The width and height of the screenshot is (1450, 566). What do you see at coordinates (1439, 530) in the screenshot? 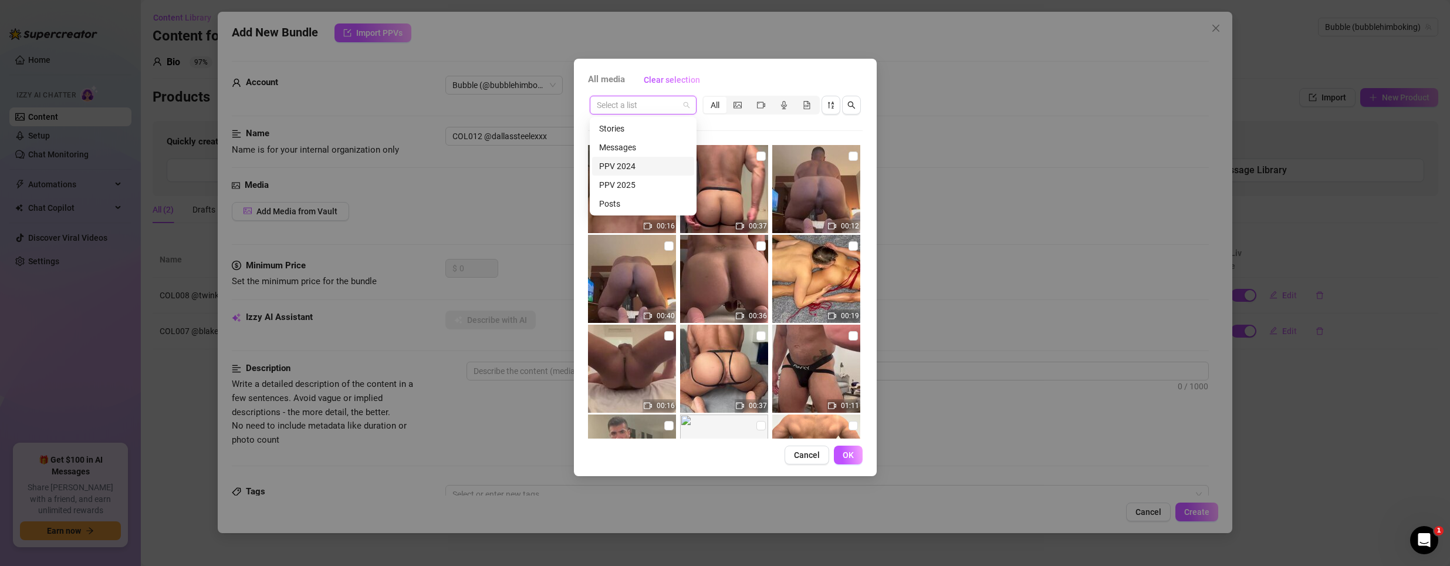
I see `span: 1` at bounding box center [1439, 530].